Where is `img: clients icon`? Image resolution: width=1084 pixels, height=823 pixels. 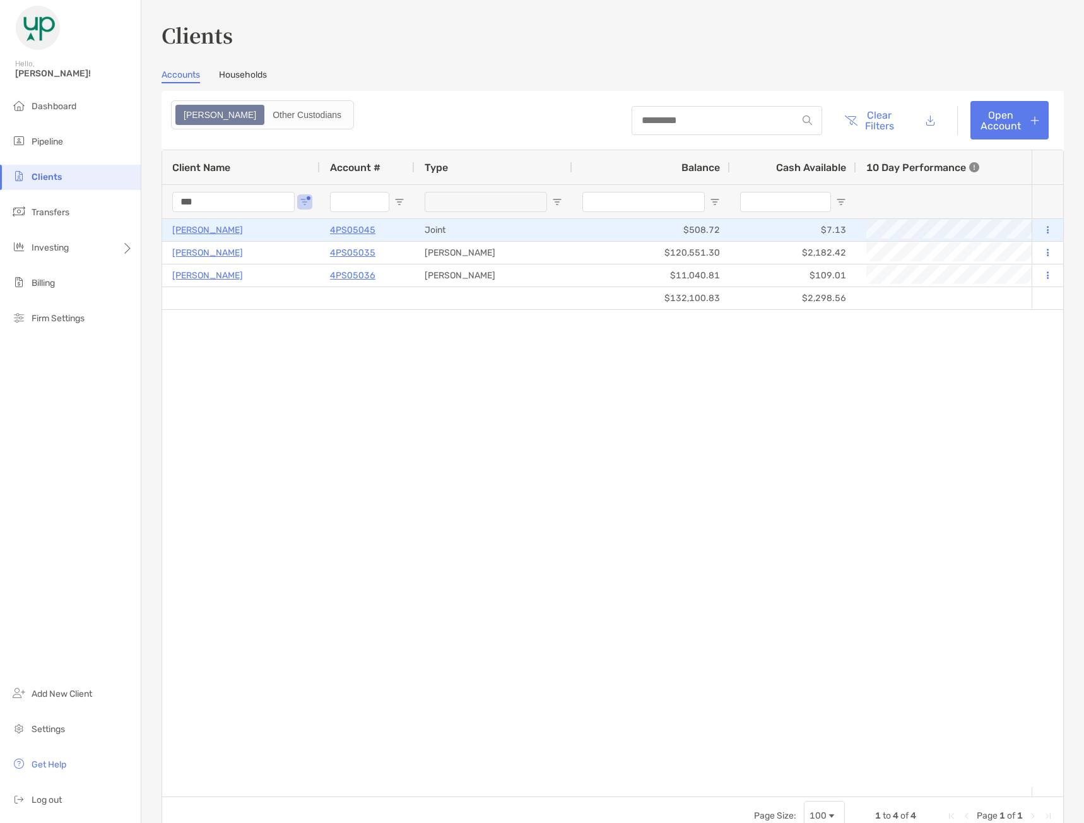
img: clients icon is located at coordinates (19, 176).